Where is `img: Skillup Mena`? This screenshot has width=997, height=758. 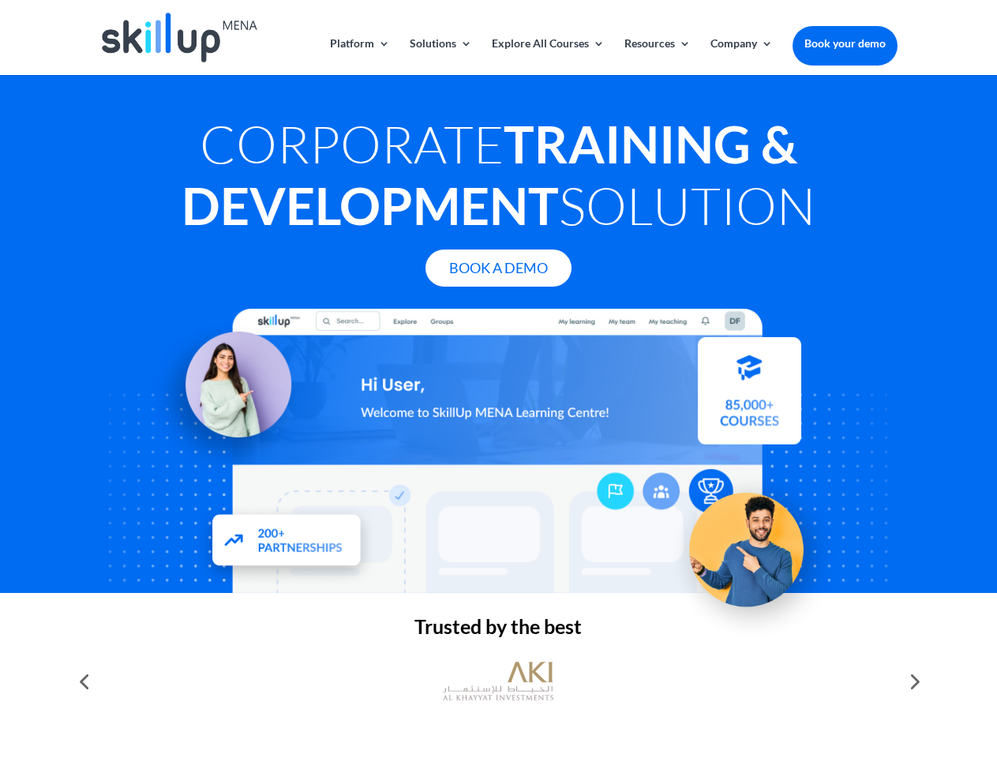 img: Skillup Mena is located at coordinates (179, 37).